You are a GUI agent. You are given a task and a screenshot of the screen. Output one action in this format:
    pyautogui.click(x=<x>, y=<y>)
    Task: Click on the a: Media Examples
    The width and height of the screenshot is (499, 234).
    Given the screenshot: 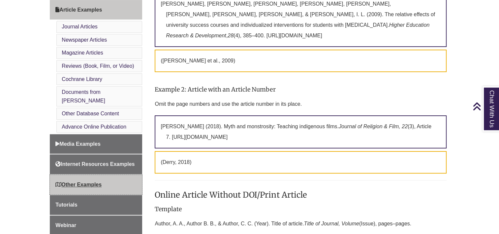 What is the action you would take?
    pyautogui.click(x=96, y=144)
    